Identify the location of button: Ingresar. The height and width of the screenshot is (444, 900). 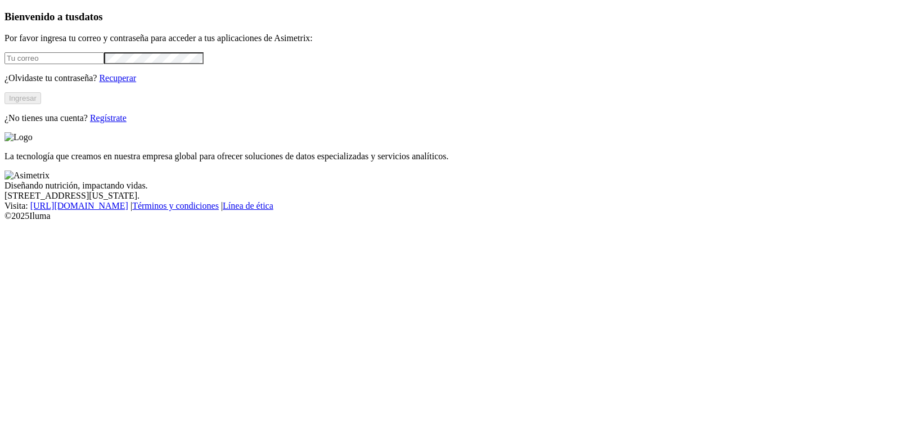
(23, 98).